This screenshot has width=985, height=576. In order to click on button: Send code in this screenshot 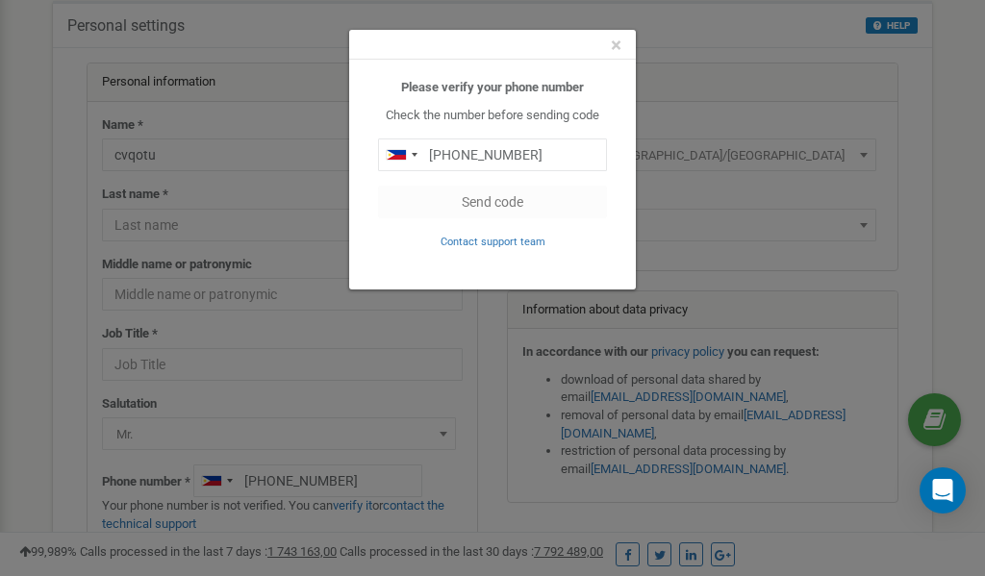, I will do `click(493, 202)`.